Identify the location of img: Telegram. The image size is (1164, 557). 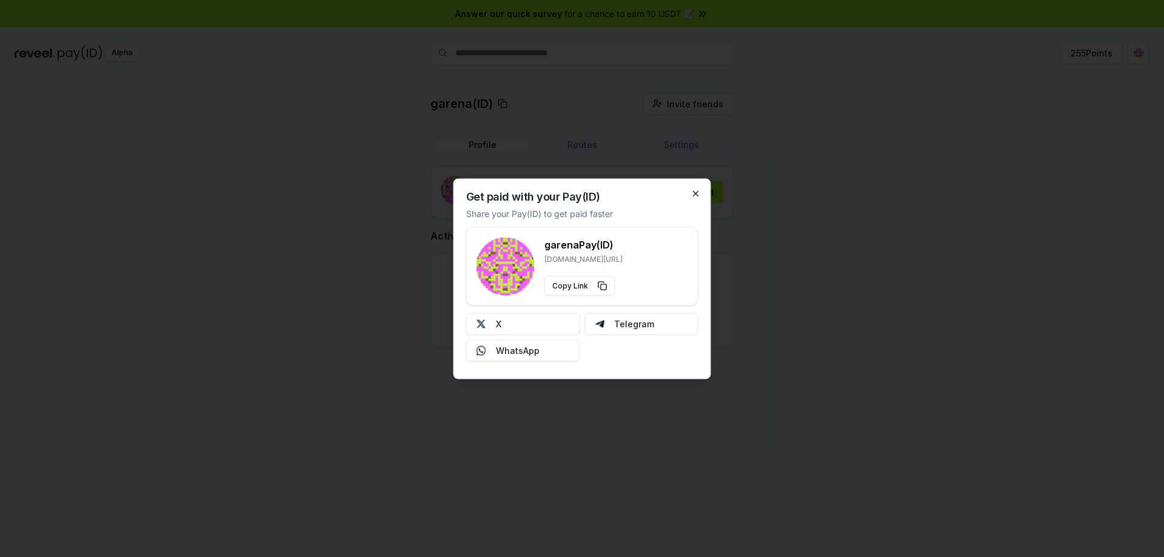
(599, 324).